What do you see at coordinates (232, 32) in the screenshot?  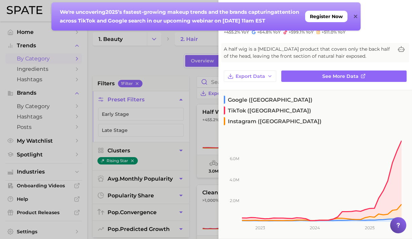 I see `span: +455.2%` at bounding box center [232, 32].